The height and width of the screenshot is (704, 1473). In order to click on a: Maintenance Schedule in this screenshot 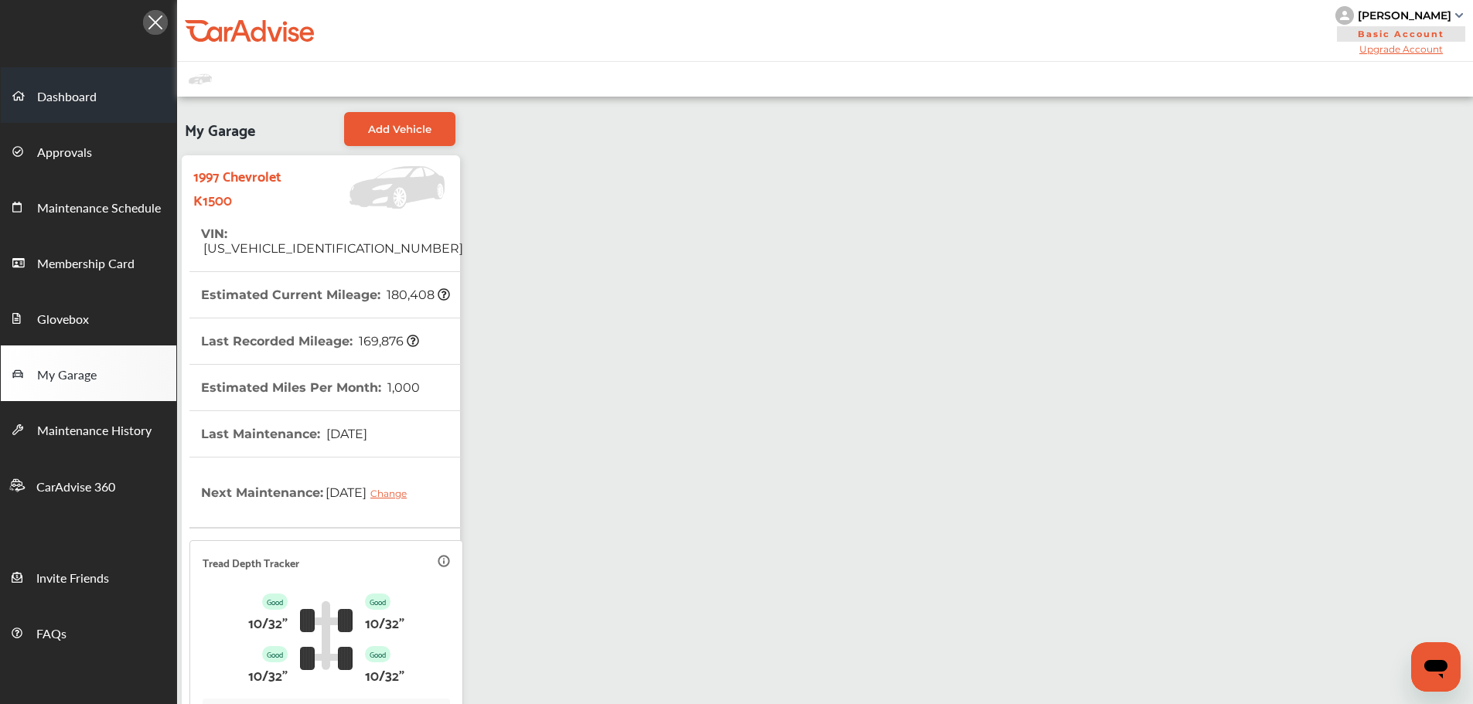, I will do `click(88, 206)`.